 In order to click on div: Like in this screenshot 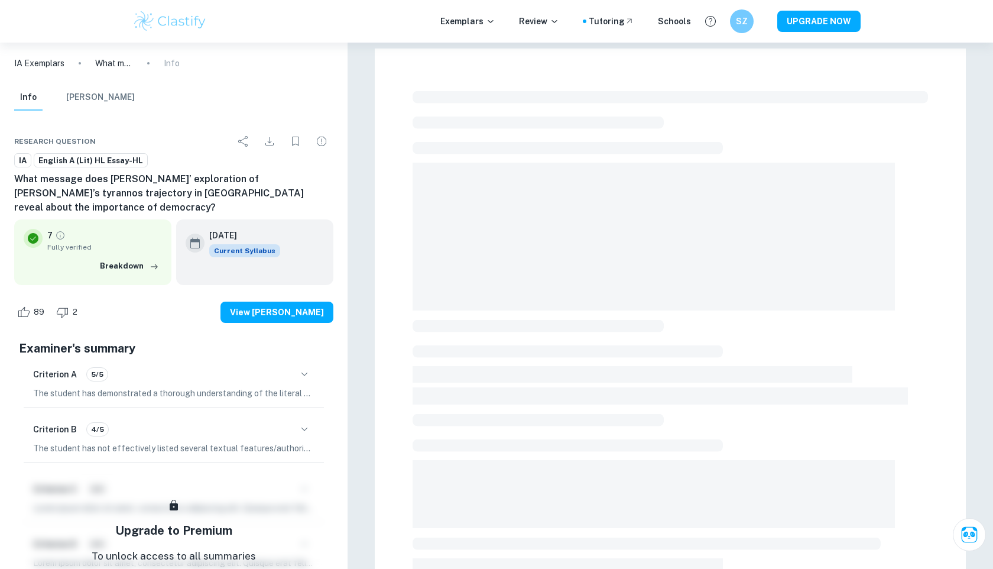, I will do `click(33, 312)`.